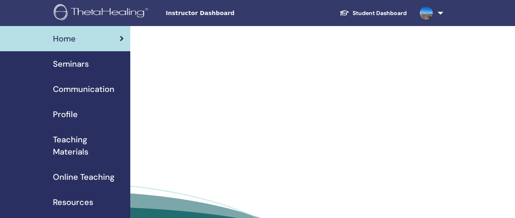 The width and height of the screenshot is (515, 218). I want to click on img: logo.png, so click(102, 13).